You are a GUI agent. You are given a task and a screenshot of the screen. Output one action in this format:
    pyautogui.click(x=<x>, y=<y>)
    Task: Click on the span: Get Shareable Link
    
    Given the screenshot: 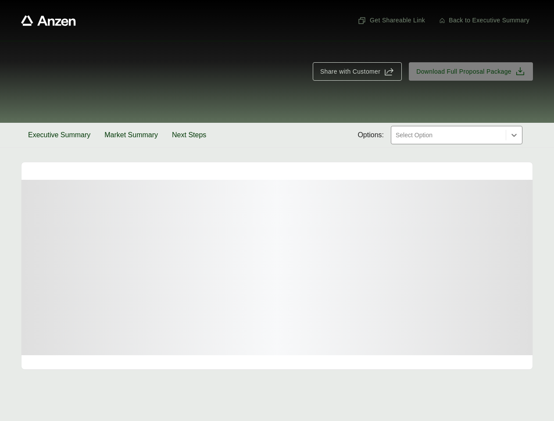 What is the action you would take?
    pyautogui.click(x=391, y=20)
    